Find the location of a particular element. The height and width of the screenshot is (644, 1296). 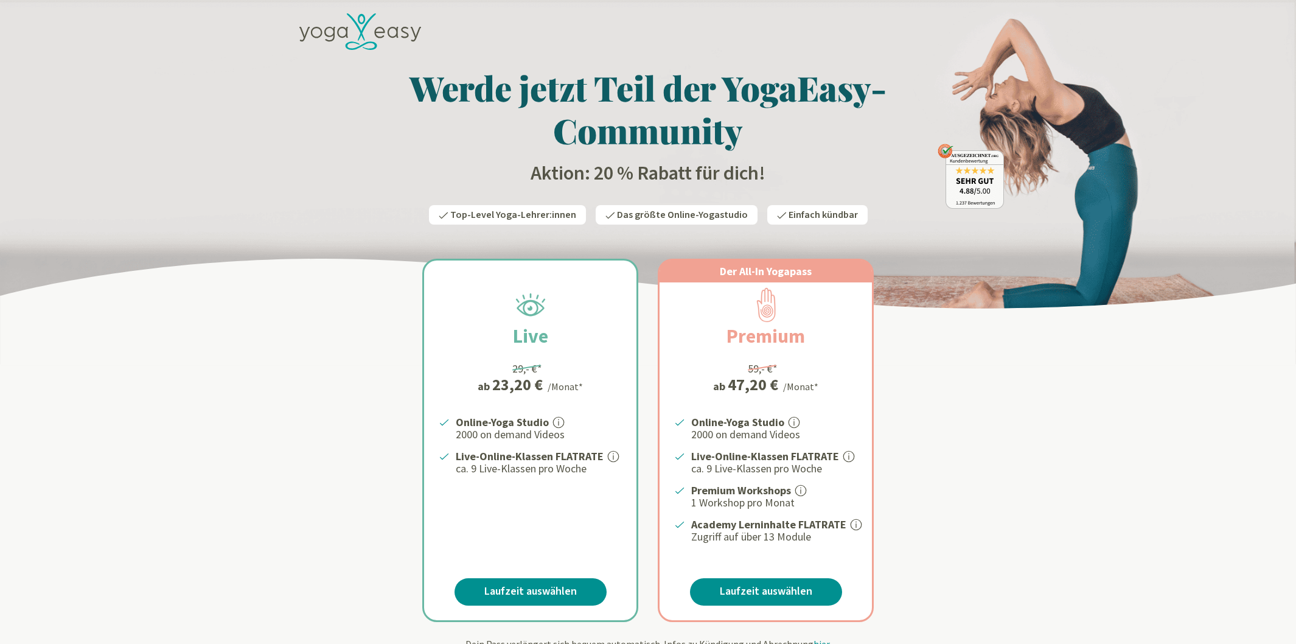

img: ausgezeichnet_badge.png is located at coordinates (971, 176).